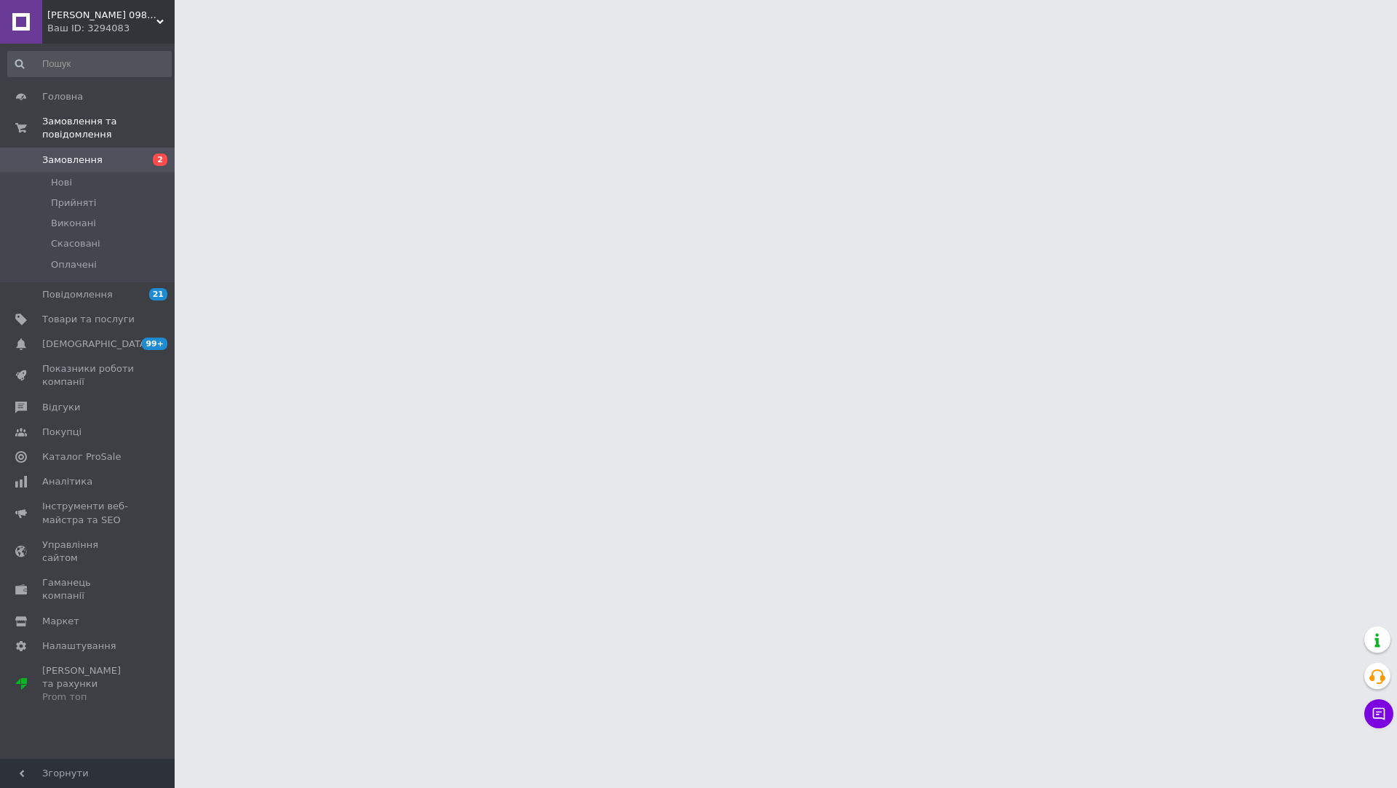  Describe the element at coordinates (73, 203) in the screenshot. I see `span: Прийняті` at that location.